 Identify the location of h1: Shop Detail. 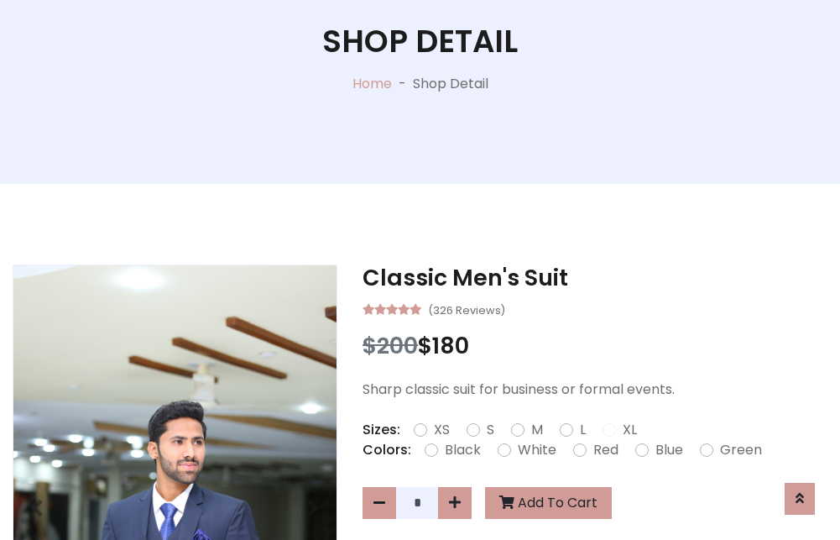
(420, 41).